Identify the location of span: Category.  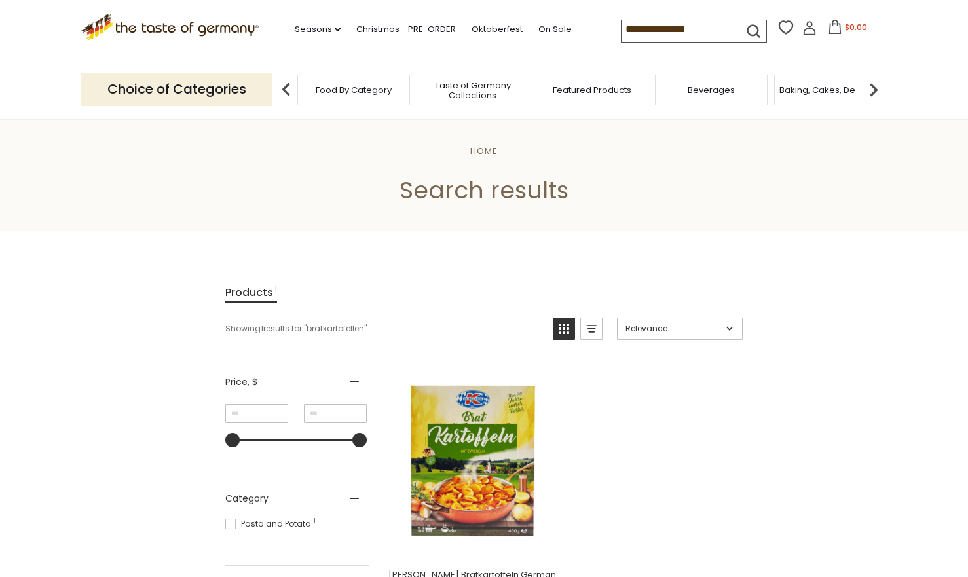
(247, 498).